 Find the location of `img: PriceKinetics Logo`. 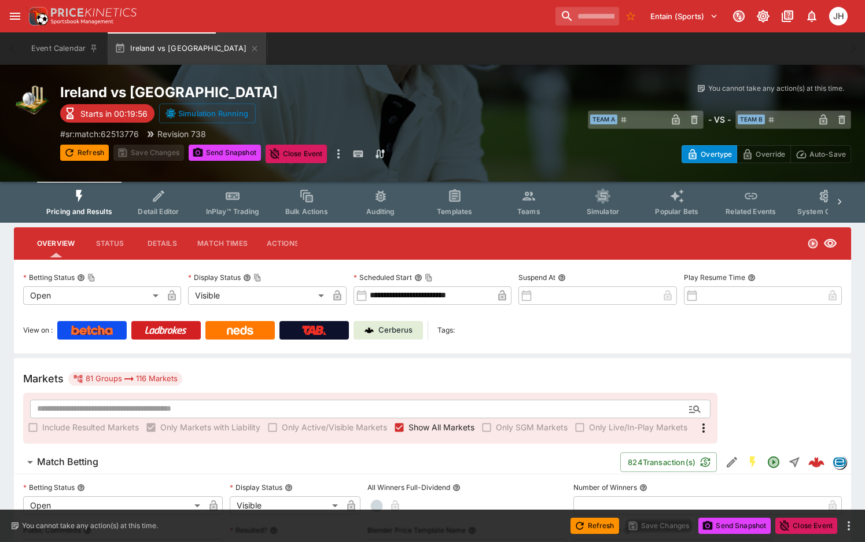

img: PriceKinetics Logo is located at coordinates (37, 16).